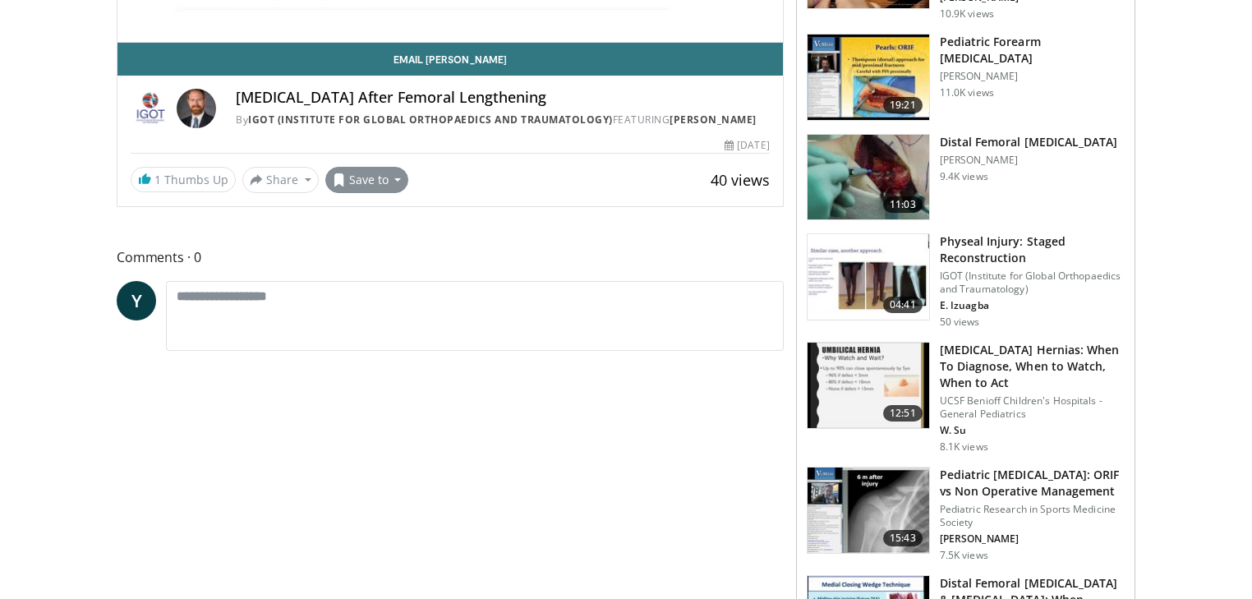 The image size is (1252, 599). Describe the element at coordinates (967, 93) in the screenshot. I see `p: 11.0K views` at that location.